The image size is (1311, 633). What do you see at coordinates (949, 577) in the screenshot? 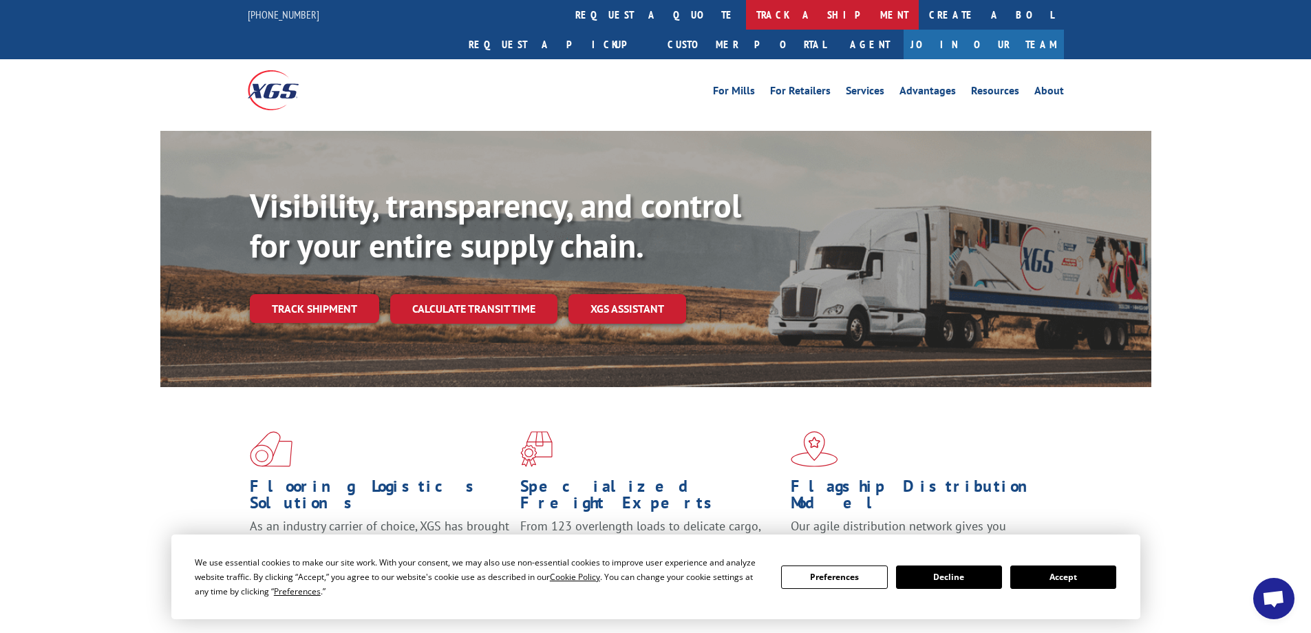
I see `button: Decline` at bounding box center [949, 577].